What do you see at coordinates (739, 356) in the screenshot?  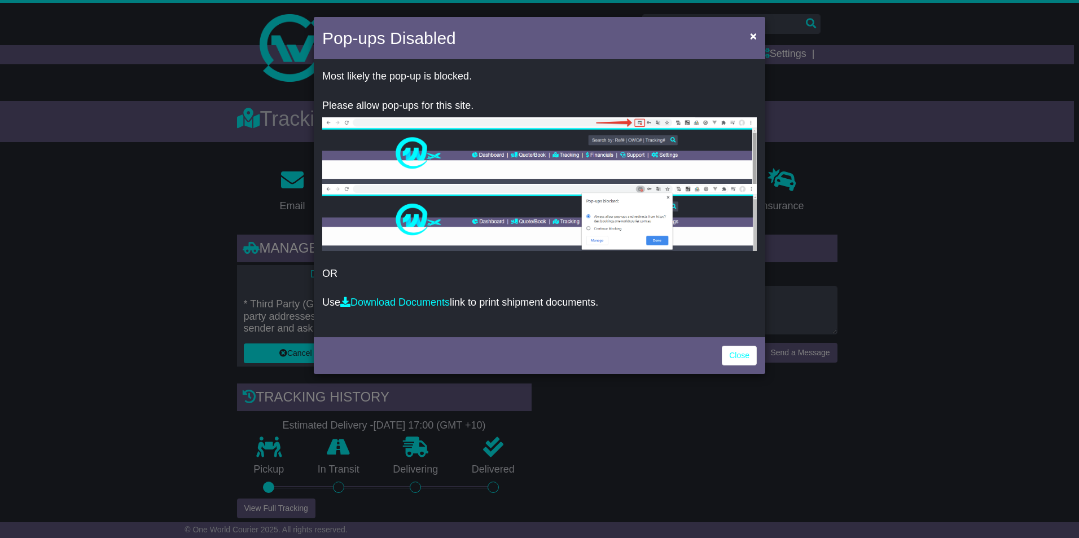 I see `a: Close` at bounding box center [739, 356].